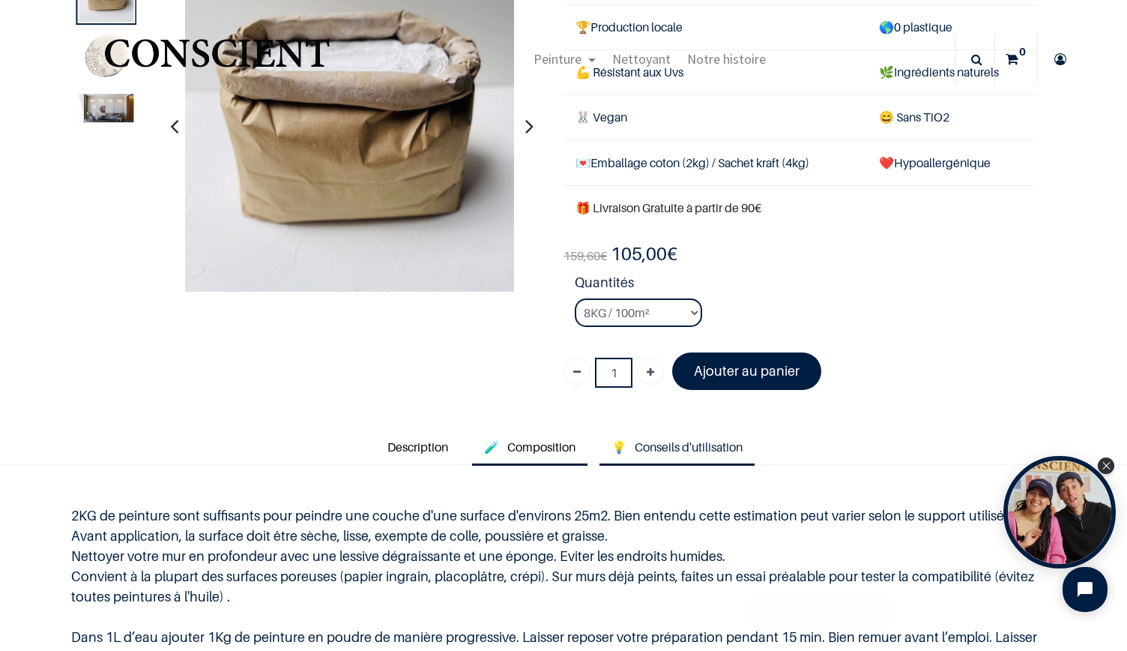 Image resolution: width=1127 pixels, height=651 pixels. I want to click on a: 0, so click(1016, 59).